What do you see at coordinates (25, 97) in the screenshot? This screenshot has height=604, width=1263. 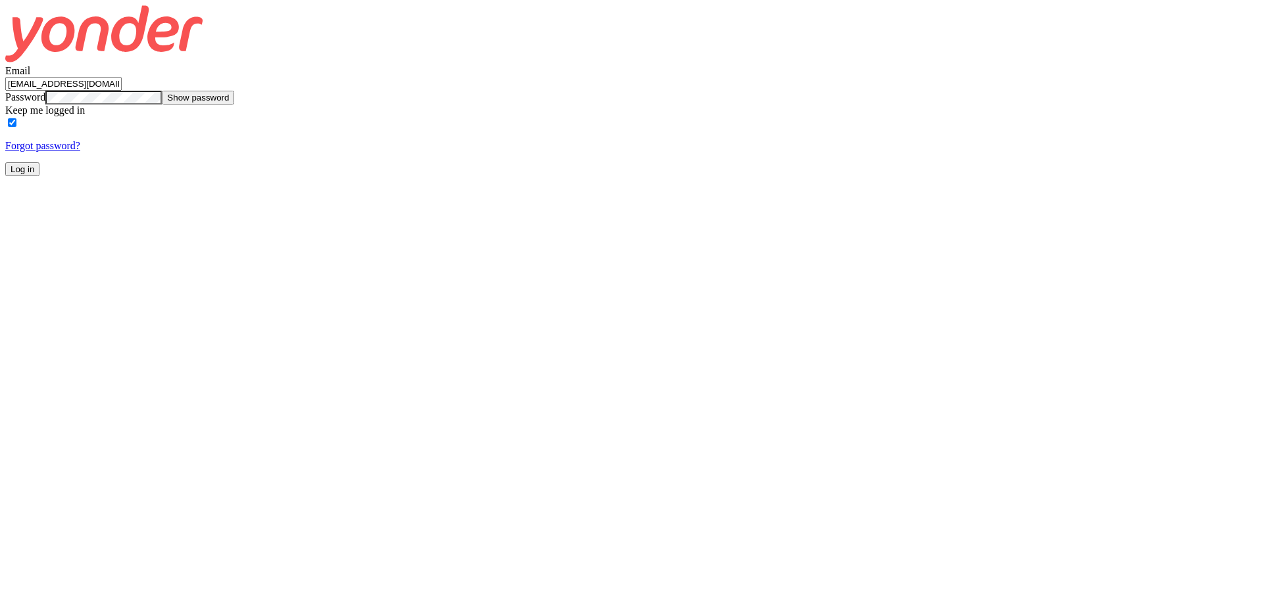 I see `label: Password` at bounding box center [25, 97].